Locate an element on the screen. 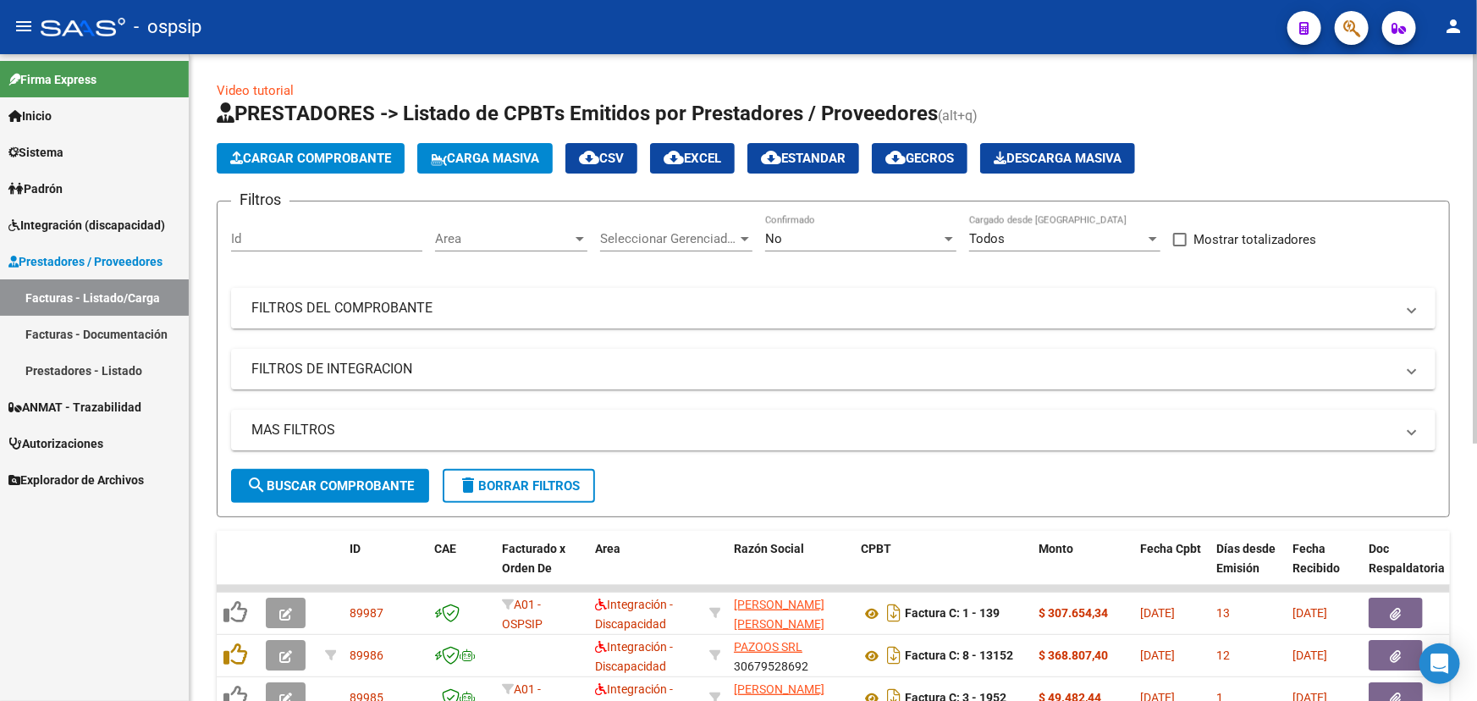  datatable-header-cell: Monto is located at coordinates (1083, 568).